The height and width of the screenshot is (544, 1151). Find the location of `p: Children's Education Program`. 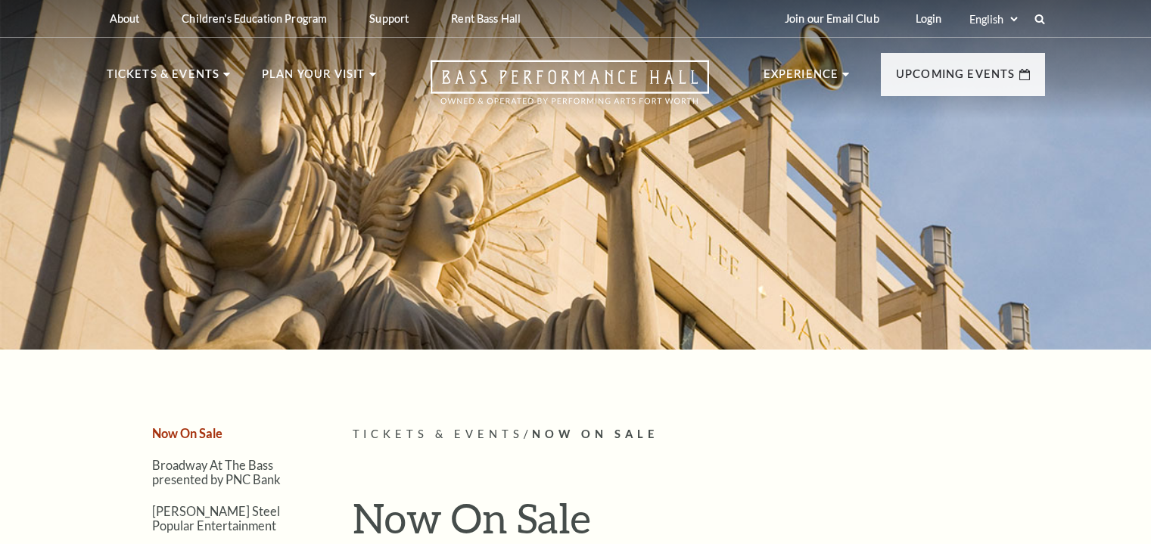

p: Children's Education Program is located at coordinates (254, 18).